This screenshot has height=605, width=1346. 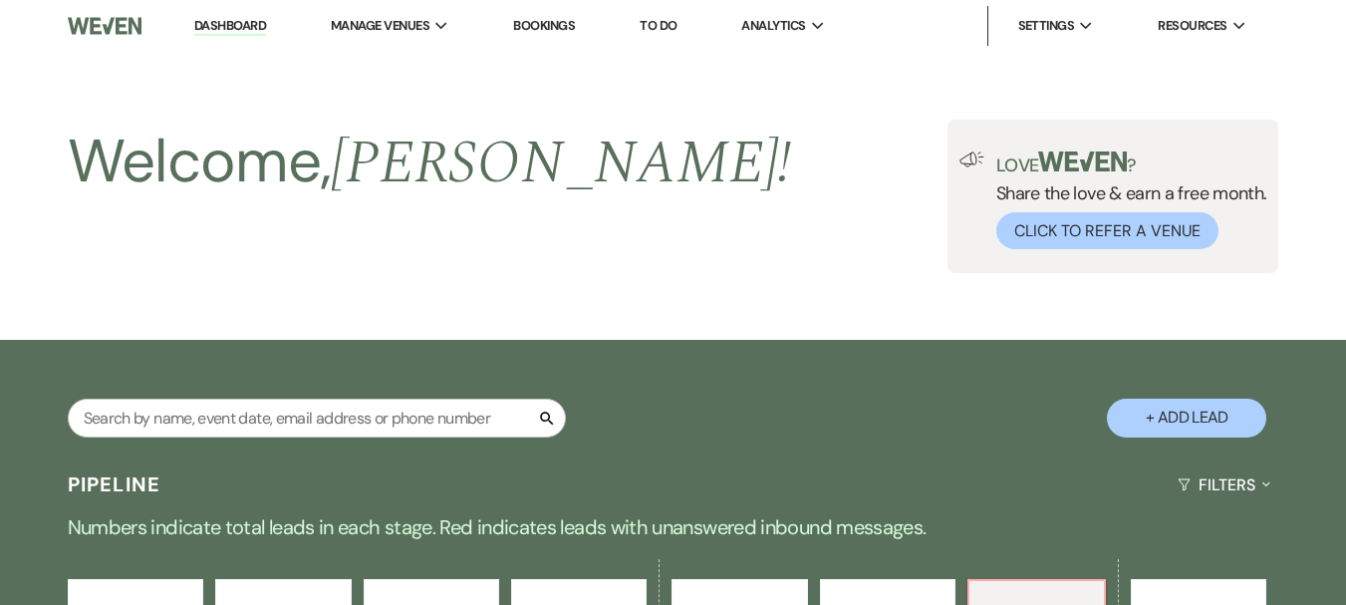 I want to click on div: Share the love & earn a free month., so click(x=1126, y=200).